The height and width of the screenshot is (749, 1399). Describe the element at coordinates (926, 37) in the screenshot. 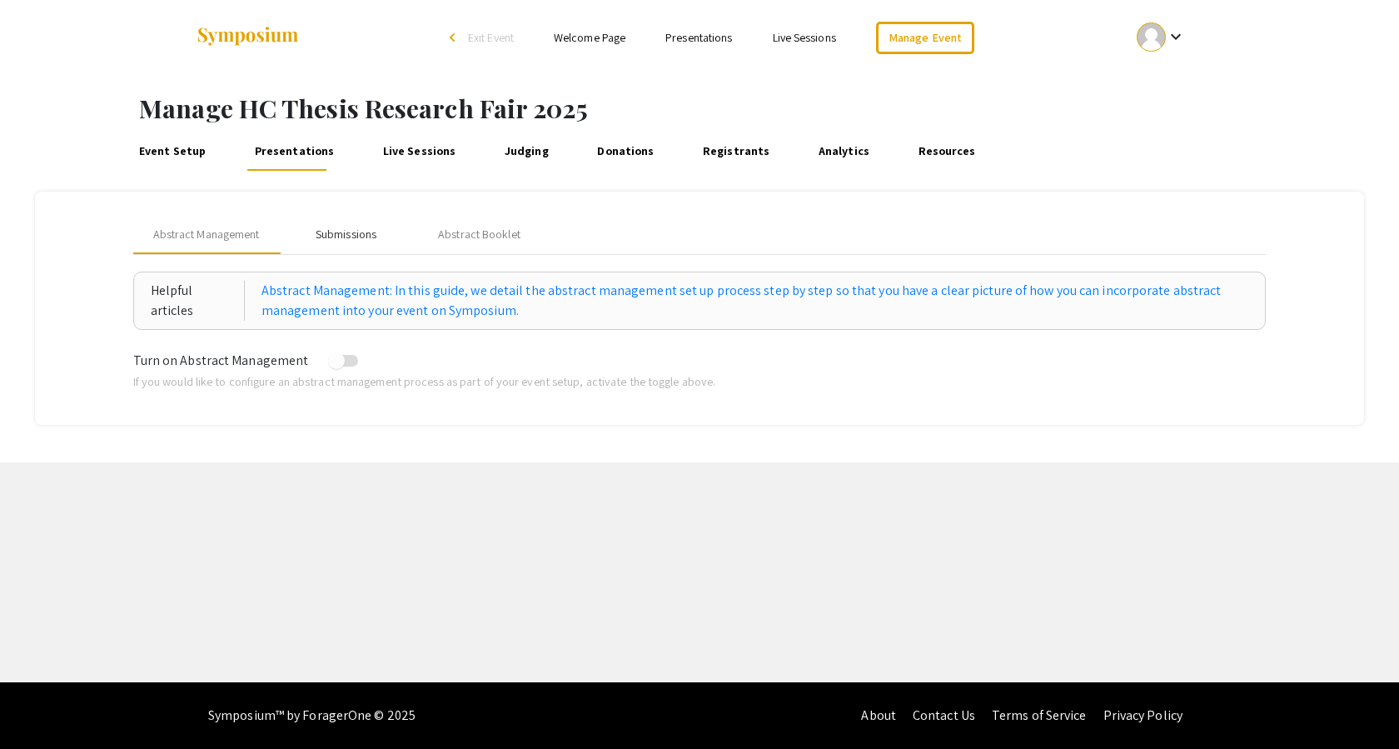

I see `a: Manage Event` at that location.